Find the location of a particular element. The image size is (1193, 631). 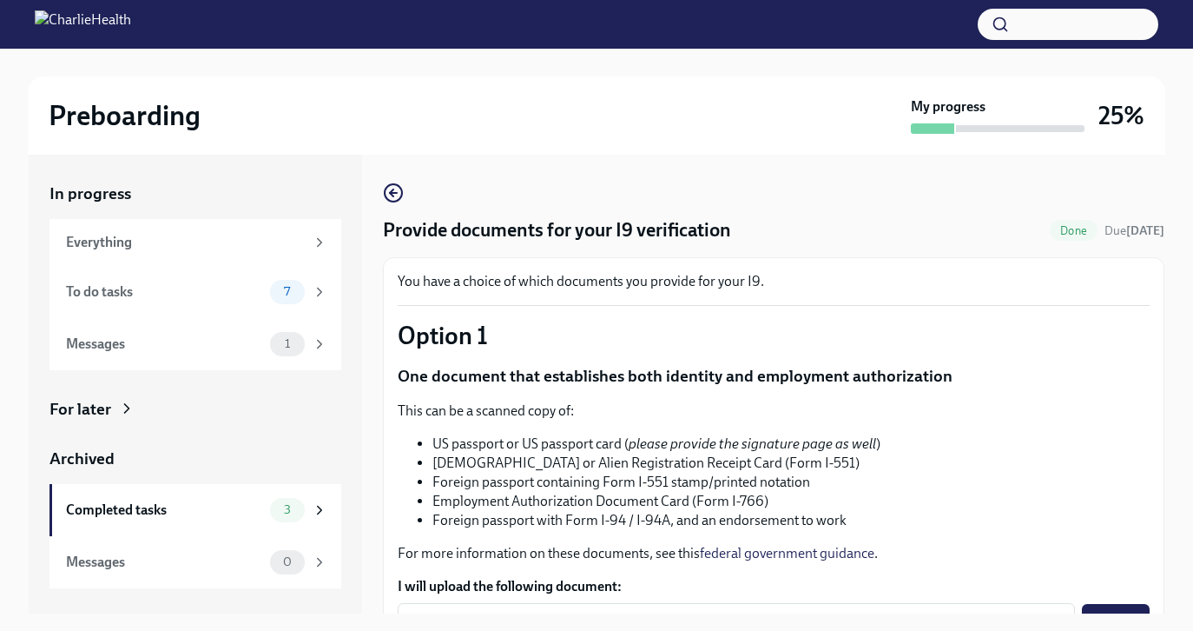

a: Completed tasks3 is located at coordinates (195, 510).